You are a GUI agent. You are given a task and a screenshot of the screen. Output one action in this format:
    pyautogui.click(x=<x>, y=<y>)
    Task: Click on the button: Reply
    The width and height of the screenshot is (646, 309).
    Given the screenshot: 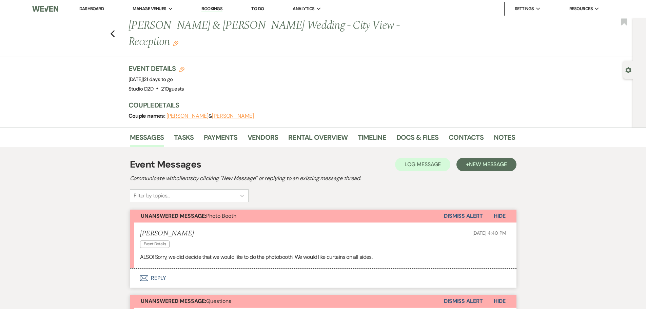 What is the action you would take?
    pyautogui.click(x=323, y=278)
    